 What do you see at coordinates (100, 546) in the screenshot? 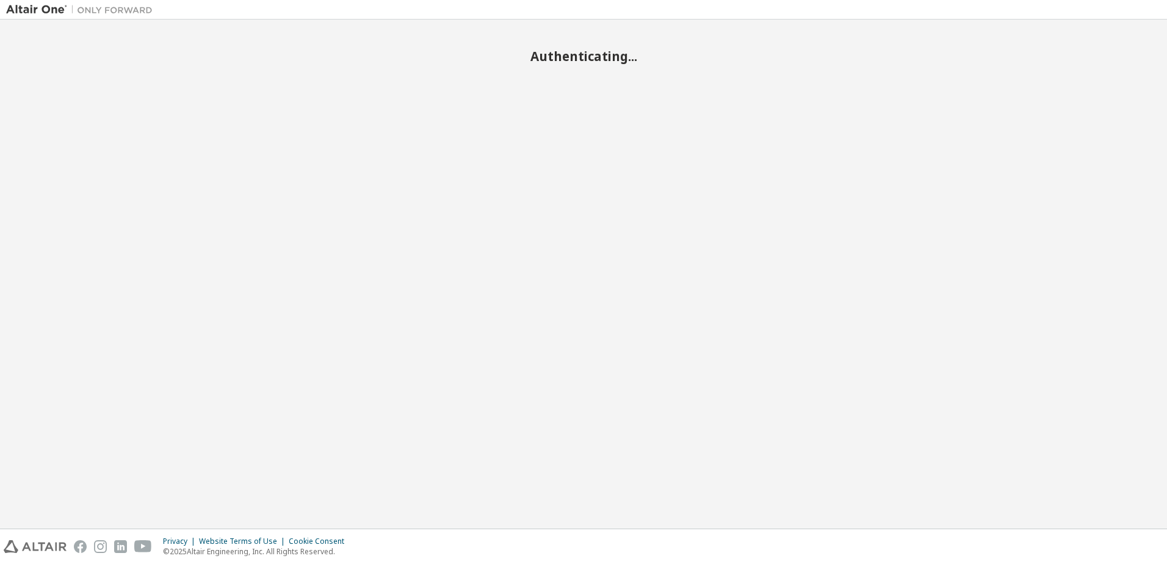
I see `img: instagram.svg` at bounding box center [100, 546].